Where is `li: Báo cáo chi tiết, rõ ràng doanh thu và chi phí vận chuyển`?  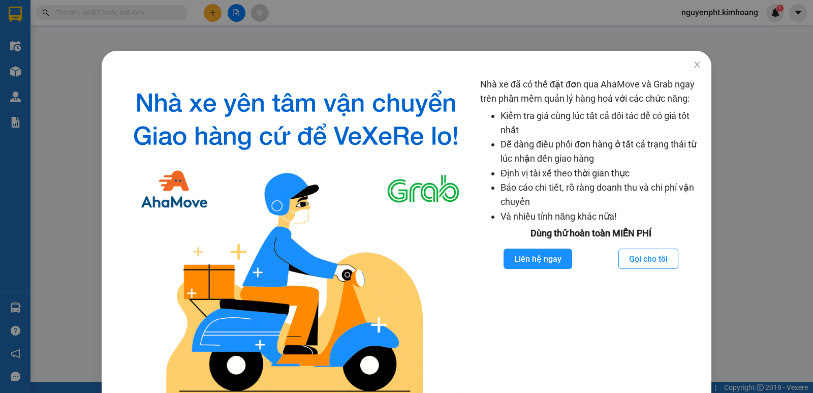 li: Báo cáo chi tiết, rõ ràng doanh thu và chi phí vận chuyển is located at coordinates (601, 195).